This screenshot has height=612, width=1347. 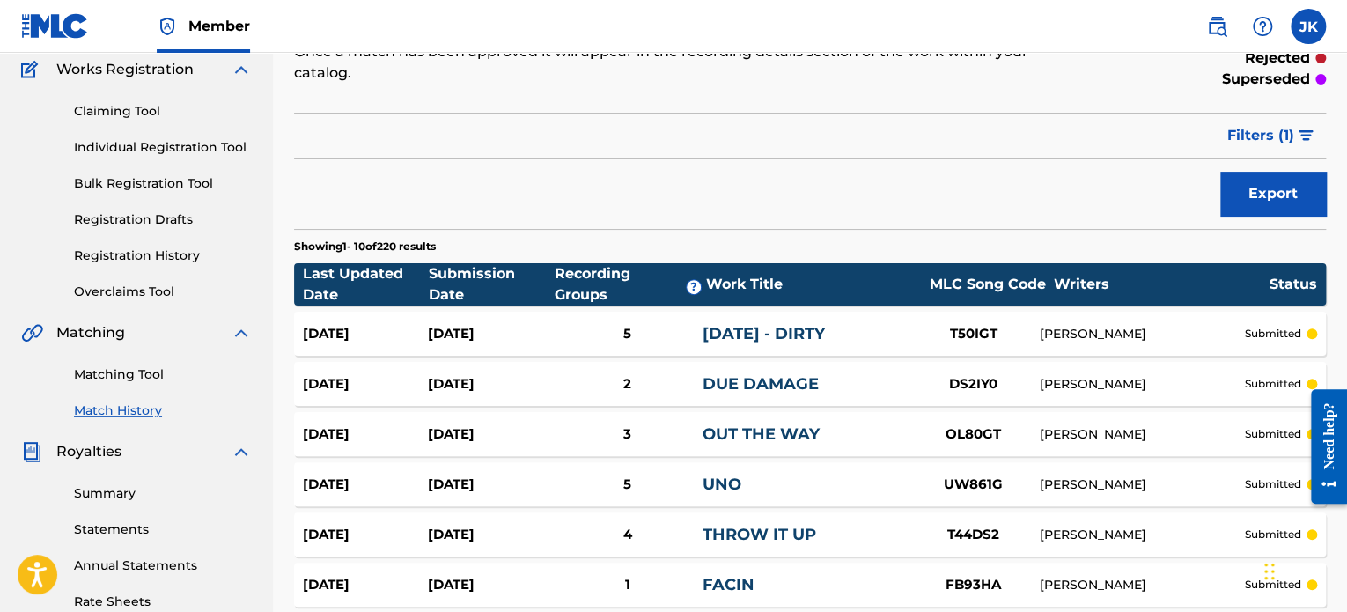 I want to click on div: 2, so click(x=628, y=384).